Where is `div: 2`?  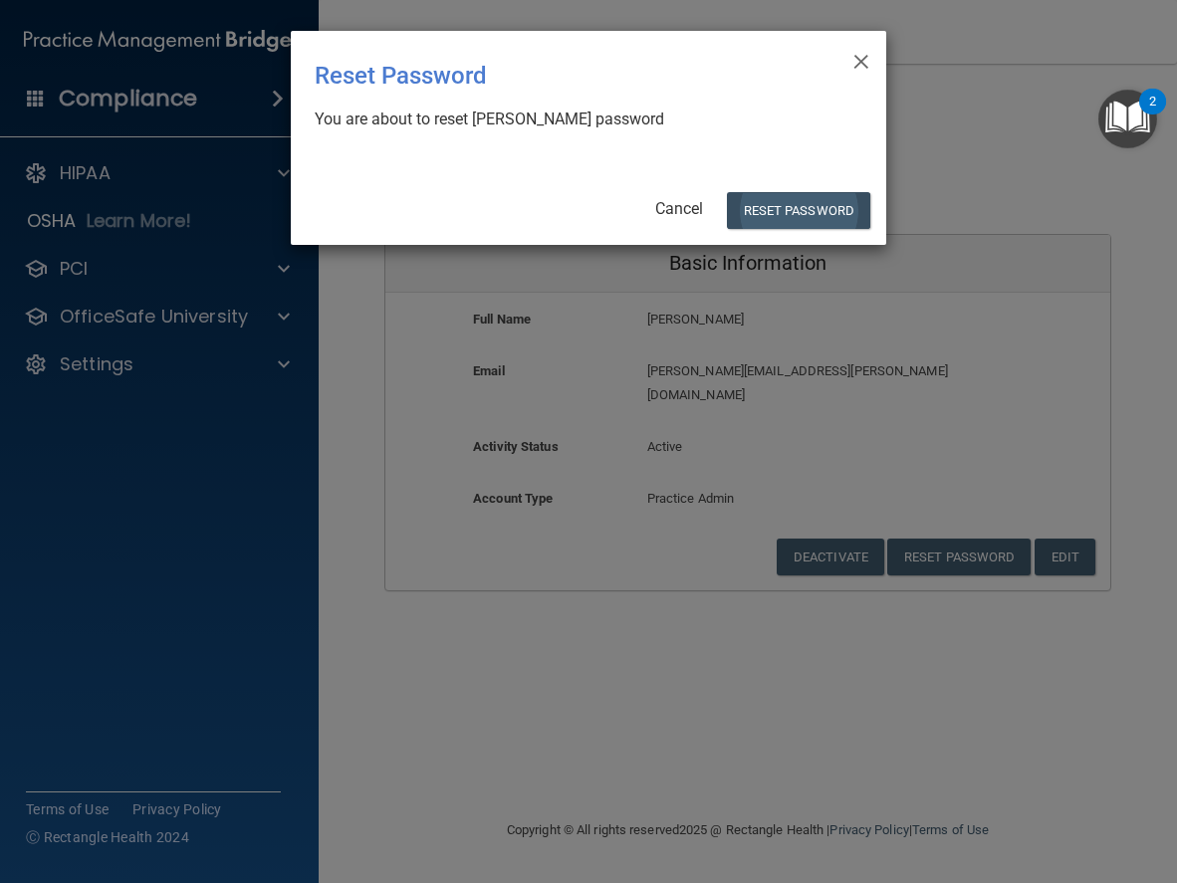 div: 2 is located at coordinates (1152, 115).